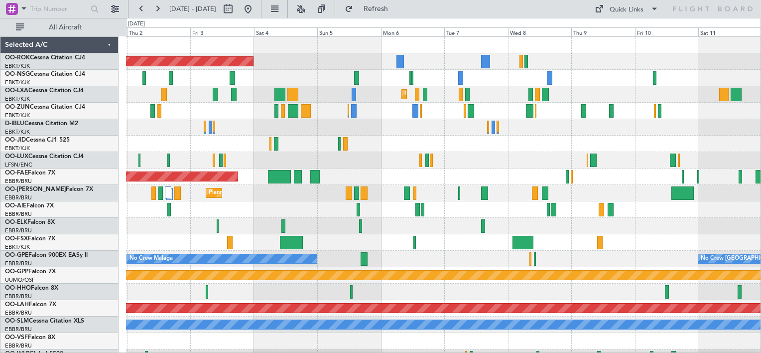 The height and width of the screenshot is (353, 761). I want to click on a: OO-ELKFalcon 8X, so click(30, 222).